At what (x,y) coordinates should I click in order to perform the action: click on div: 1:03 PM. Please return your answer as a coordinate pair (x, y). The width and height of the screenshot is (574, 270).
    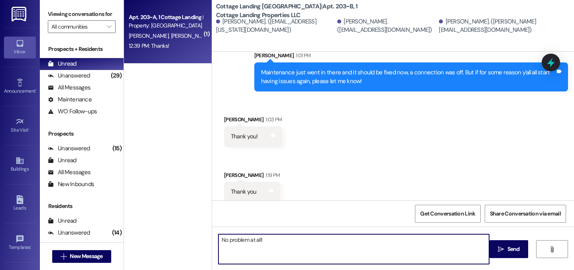
    Looking at the image, I should click on (272, 119).